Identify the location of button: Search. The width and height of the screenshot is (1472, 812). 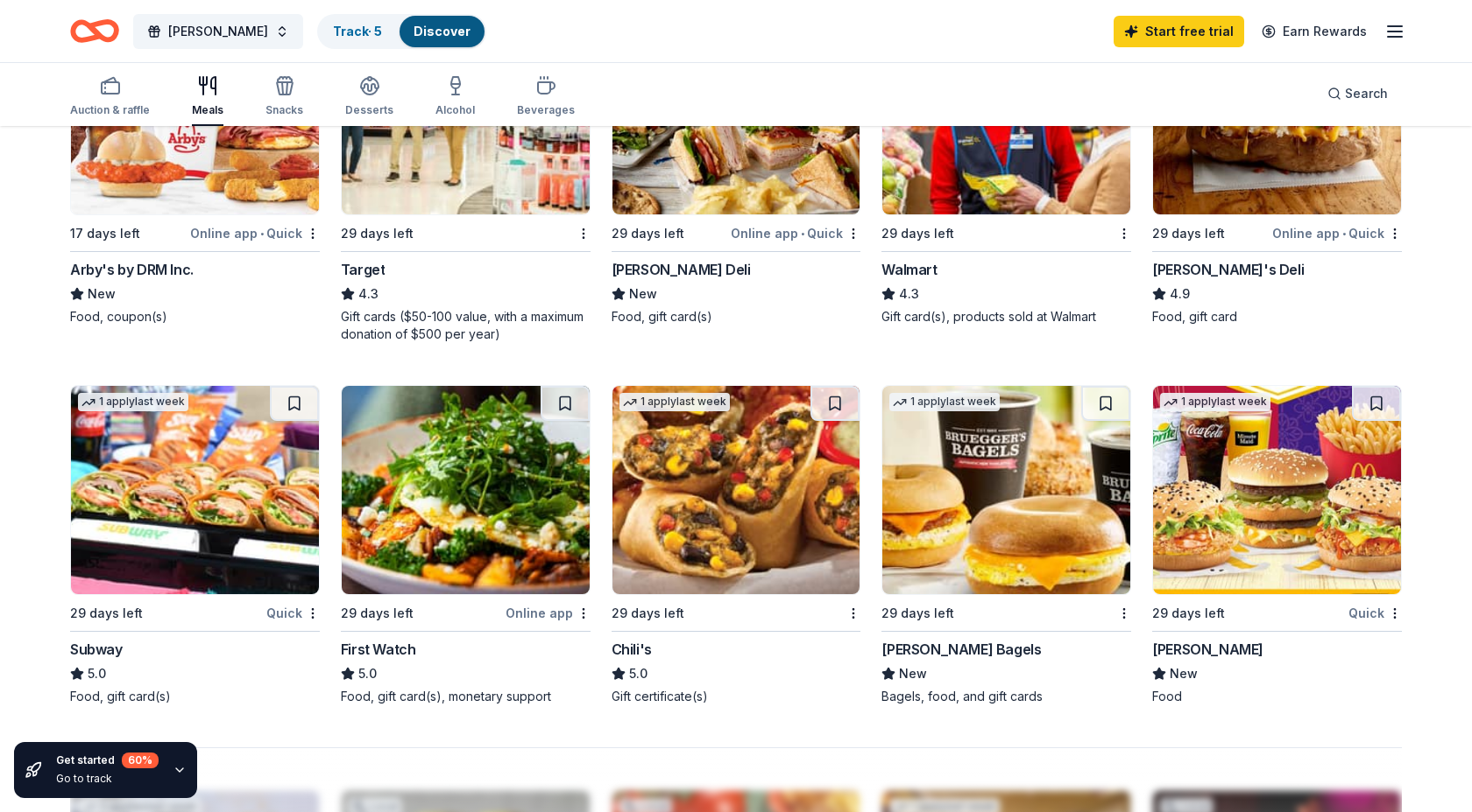
(1357, 93).